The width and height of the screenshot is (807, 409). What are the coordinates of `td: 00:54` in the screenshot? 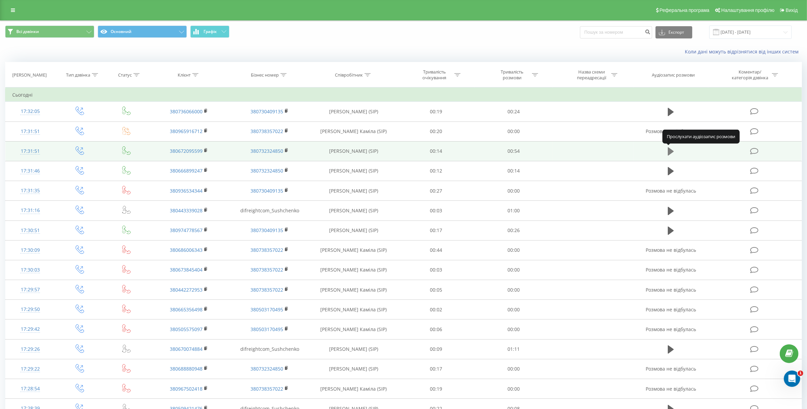 It's located at (513, 151).